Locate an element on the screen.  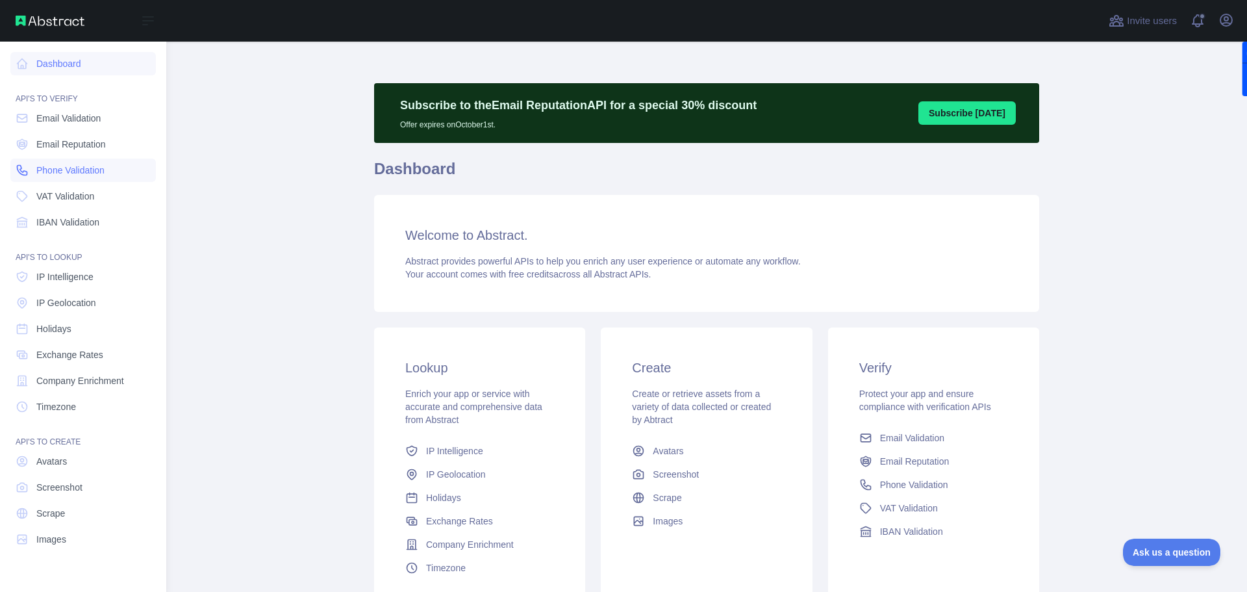
img: Abstract API is located at coordinates (50, 21).